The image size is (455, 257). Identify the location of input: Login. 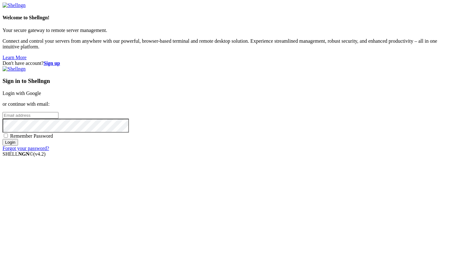
(10, 142).